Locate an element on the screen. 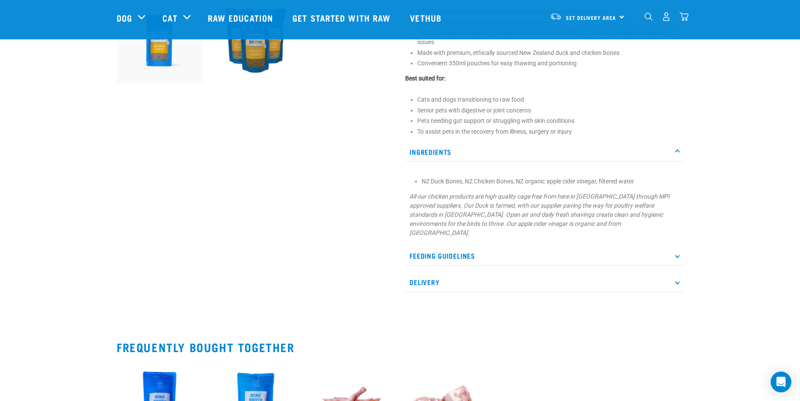 Image resolution: width=800 pixels, height=401 pixels. li: Cats and dogs transitioning to raw food is located at coordinates (551, 99).